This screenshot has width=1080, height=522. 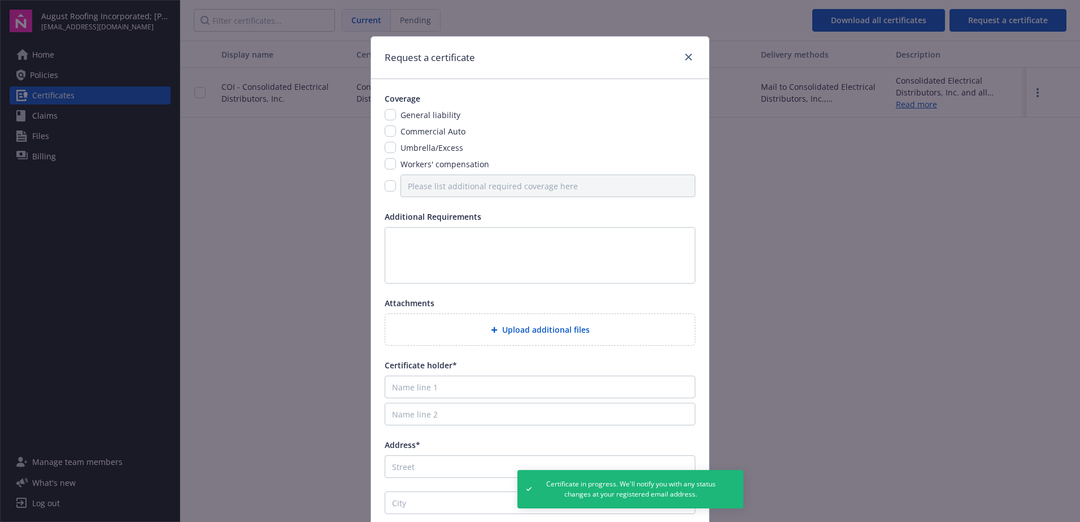 I want to click on span: Attachments, so click(x=410, y=303).